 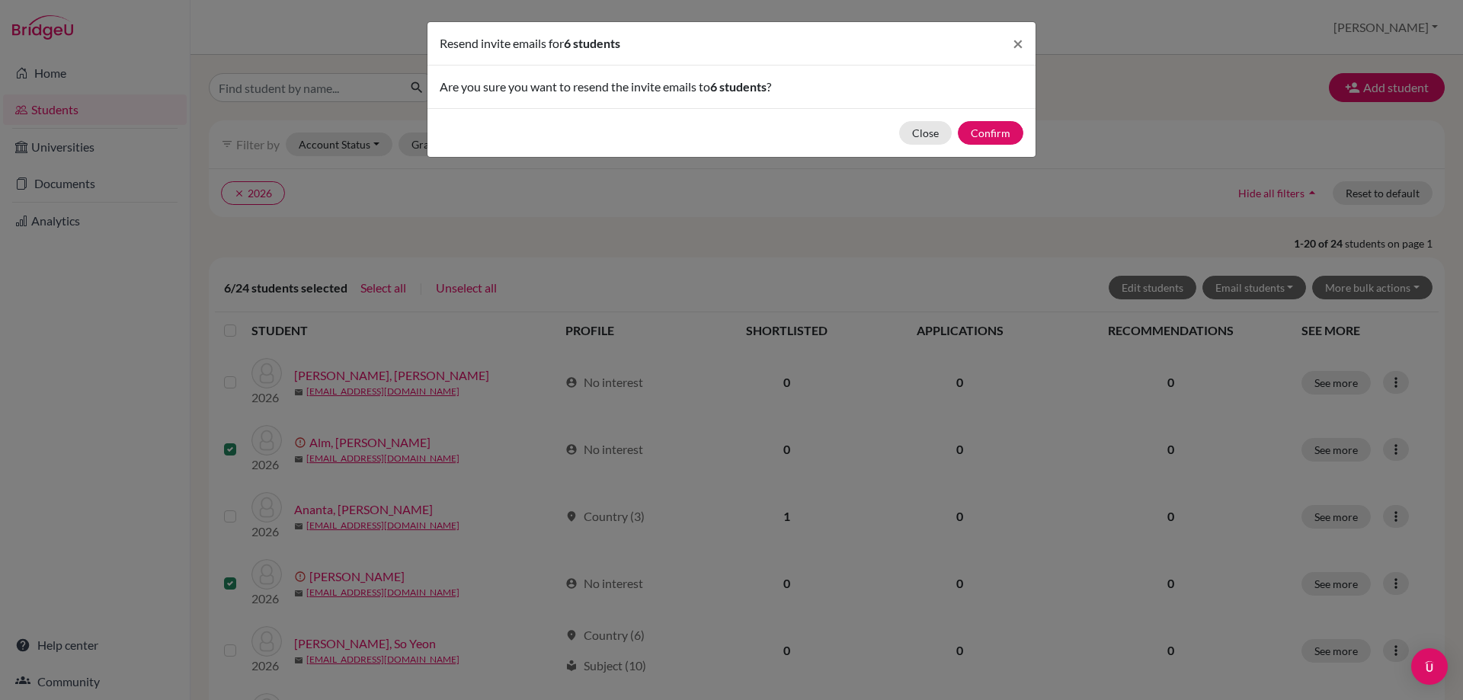 I want to click on p: Are you sure you want to resend the invite emails to ?, so click(x=732, y=87).